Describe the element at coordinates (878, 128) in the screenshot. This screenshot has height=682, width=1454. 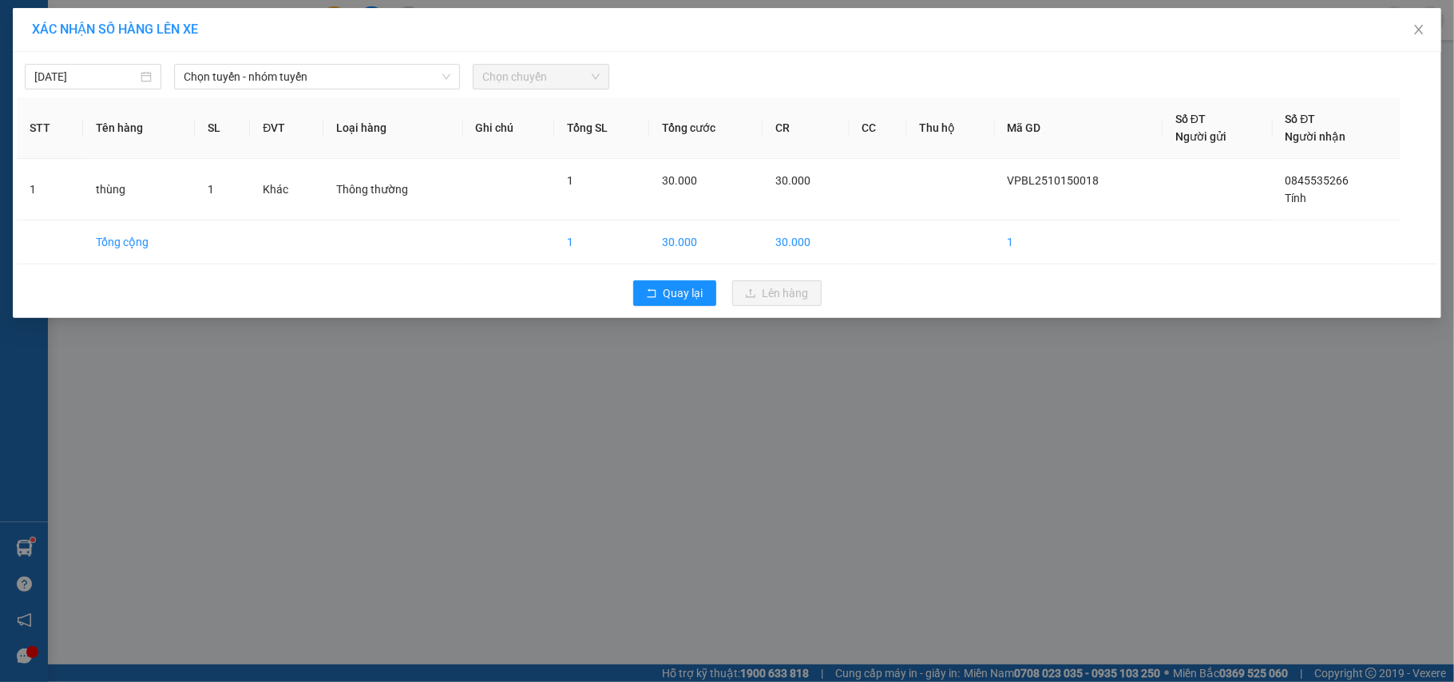
I see `th: CC` at that location.